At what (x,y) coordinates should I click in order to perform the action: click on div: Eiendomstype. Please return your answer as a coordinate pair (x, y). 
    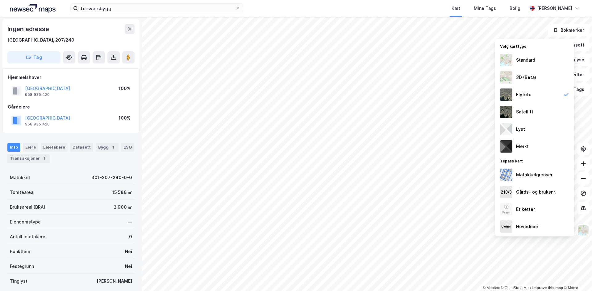
    Looking at the image, I should click on (25, 222).